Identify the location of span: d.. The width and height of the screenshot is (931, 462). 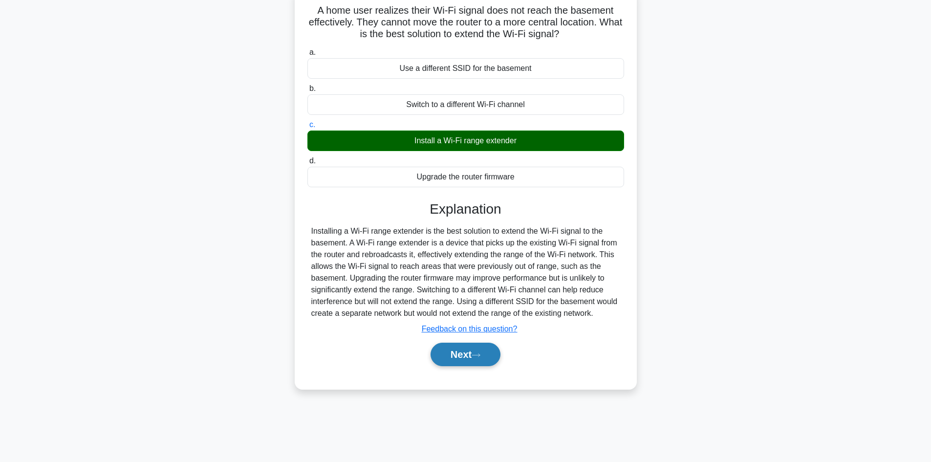
(312, 160).